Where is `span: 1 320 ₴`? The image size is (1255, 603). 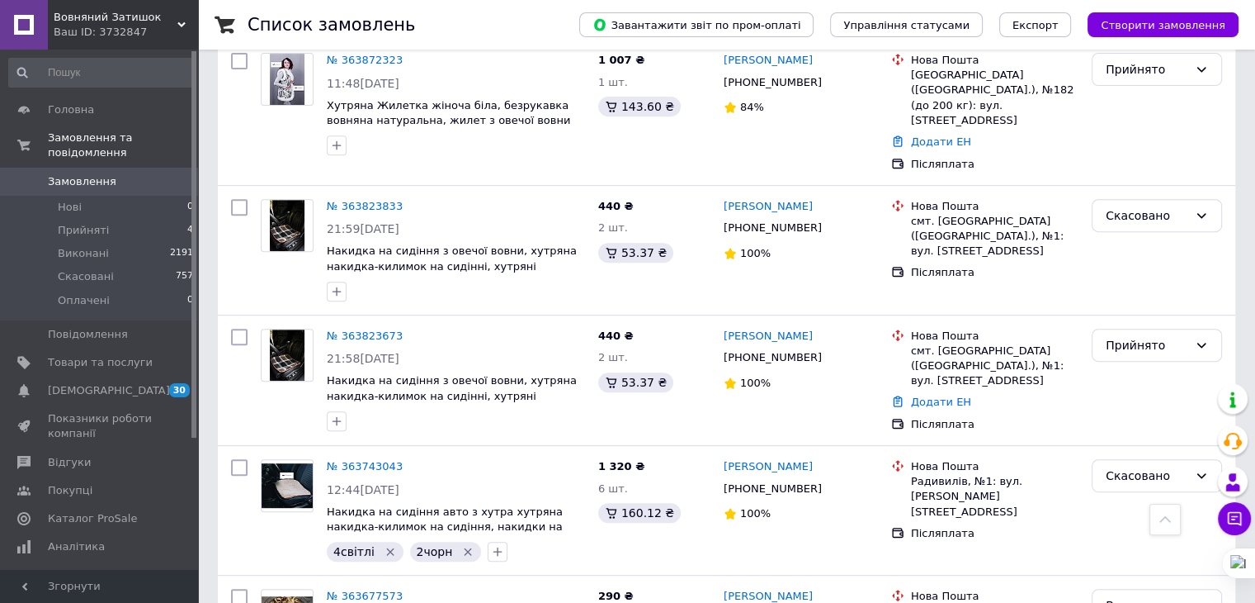 span: 1 320 ₴ is located at coordinates (621, 466).